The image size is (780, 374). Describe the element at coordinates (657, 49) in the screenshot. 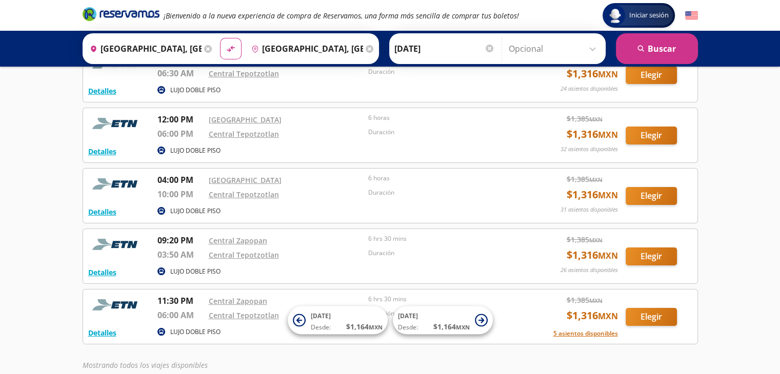

I see `button: Buscar` at that location.